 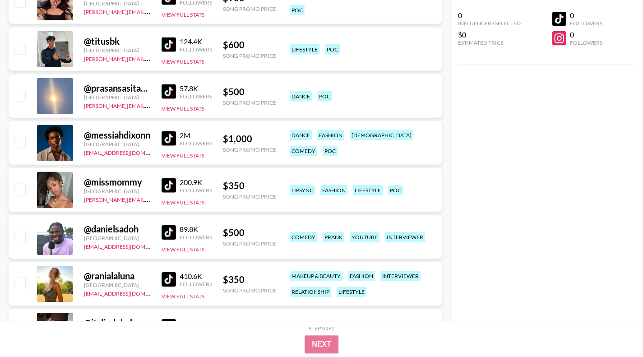 I want to click on div: youtube, so click(x=365, y=237).